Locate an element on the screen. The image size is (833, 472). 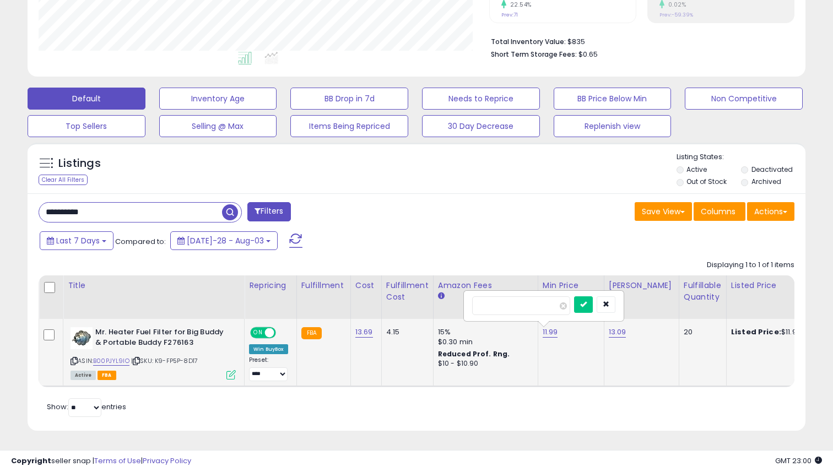
button: Last 7 Days is located at coordinates (77, 241).